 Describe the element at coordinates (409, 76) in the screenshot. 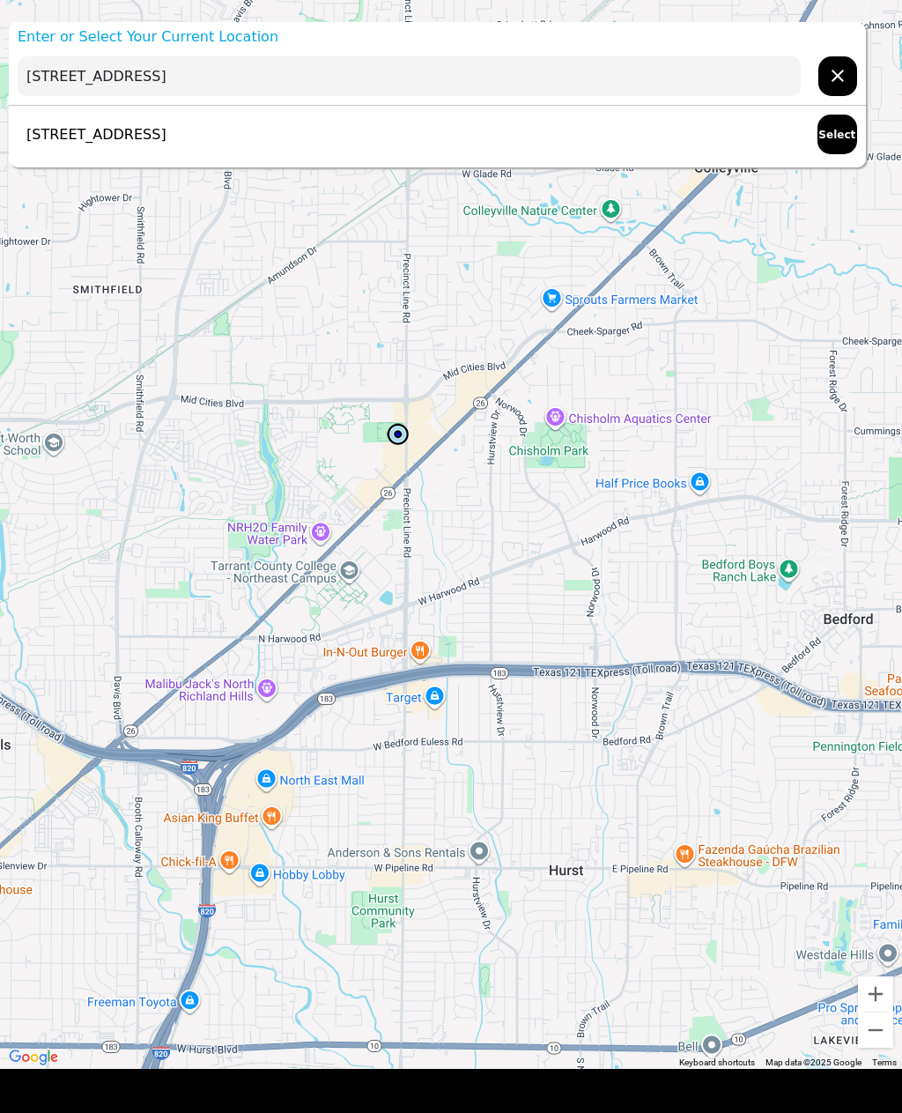

I see `input: Enter Your Address...` at that location.